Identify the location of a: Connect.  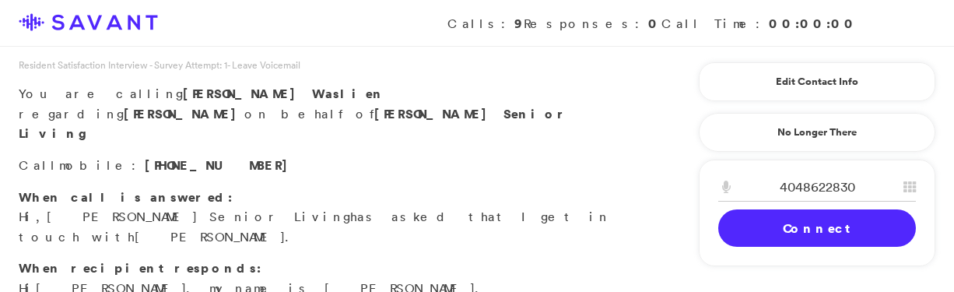
(817, 228).